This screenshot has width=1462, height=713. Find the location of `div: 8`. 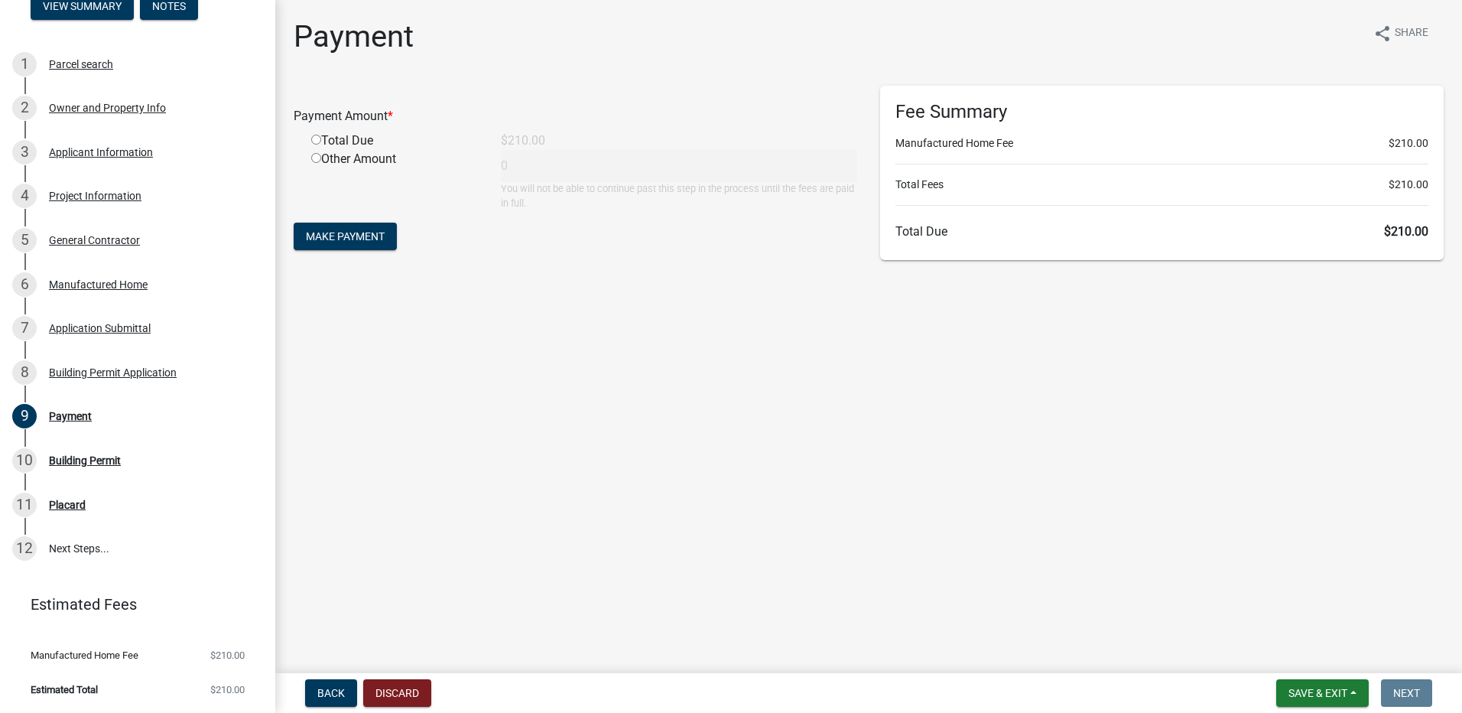

div: 8 is located at coordinates (24, 373).